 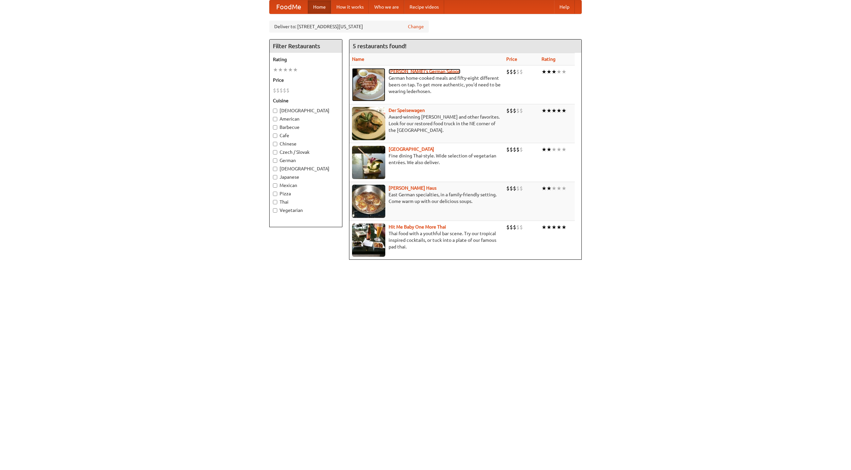 What do you see at coordinates (548, 59) in the screenshot?
I see `a: Rating` at bounding box center [548, 59].